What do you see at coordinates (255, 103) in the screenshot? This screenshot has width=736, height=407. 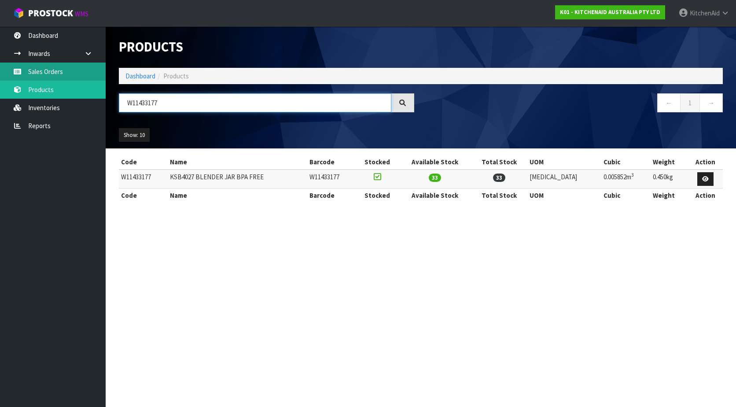 I see `input: Search products` at bounding box center [255, 103].